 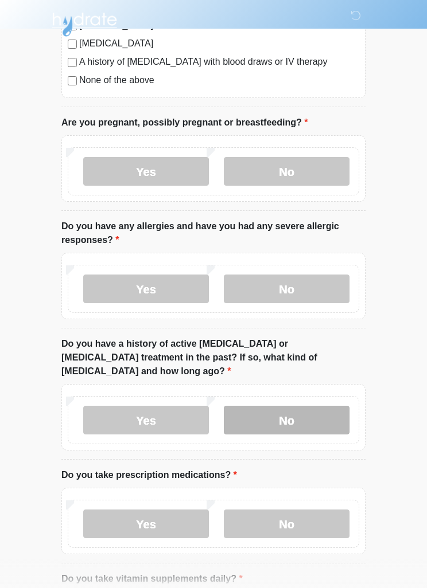 What do you see at coordinates (72, 81) in the screenshot?
I see `input: None of the above` at bounding box center [72, 81].